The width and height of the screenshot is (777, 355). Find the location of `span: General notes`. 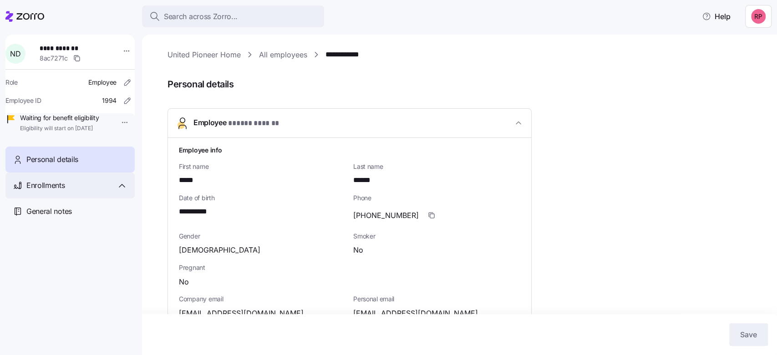

span: General notes is located at coordinates (49, 211).